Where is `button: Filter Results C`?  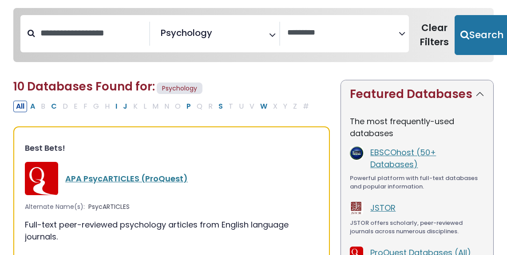
button: Filter Results C is located at coordinates (54, 107).